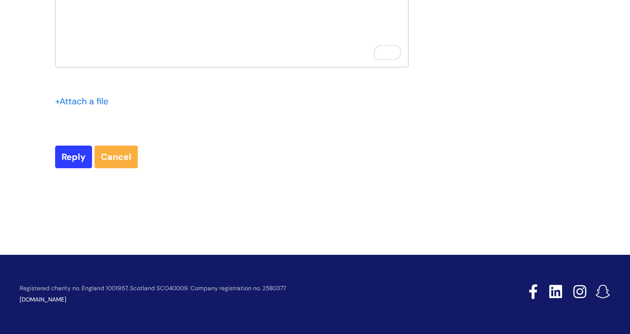 Image resolution: width=630 pixels, height=334 pixels. I want to click on a: Cancel, so click(116, 157).